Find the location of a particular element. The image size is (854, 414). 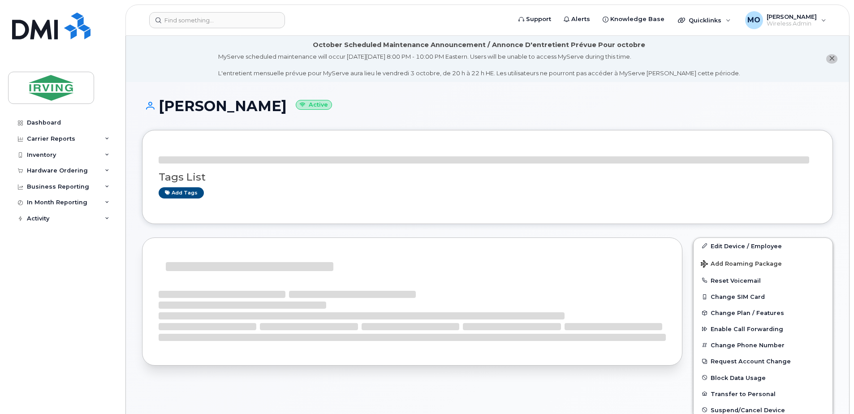

a: Edit Device / Employee is located at coordinates (763, 246).